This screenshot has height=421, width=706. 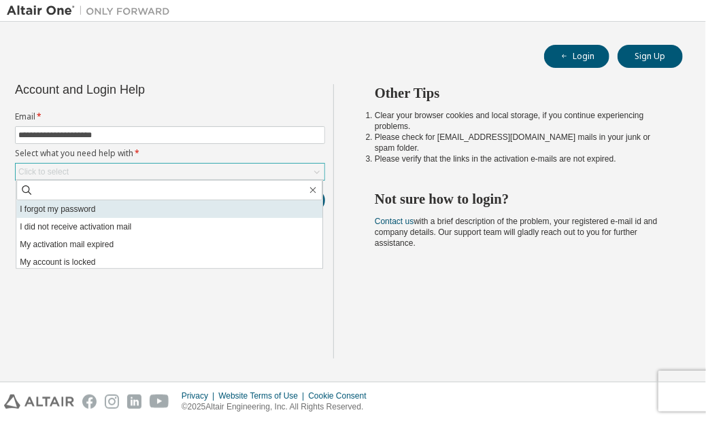 What do you see at coordinates (516, 232) in the screenshot?
I see `span: with a brief description of the problem, your registered e-mail id and company details. Our suppo...` at bounding box center [516, 232].